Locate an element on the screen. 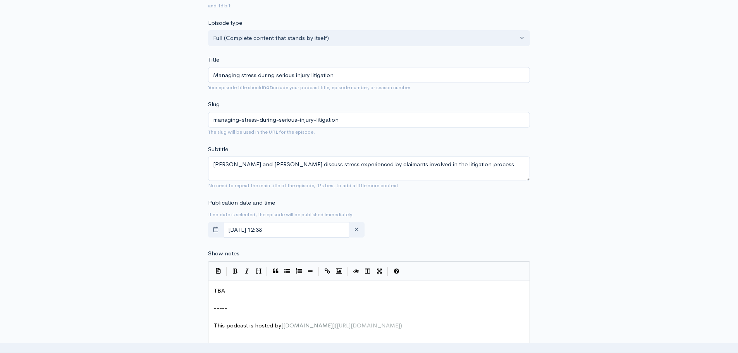 The width and height of the screenshot is (738, 353). button: Insert Image is located at coordinates (339, 271).